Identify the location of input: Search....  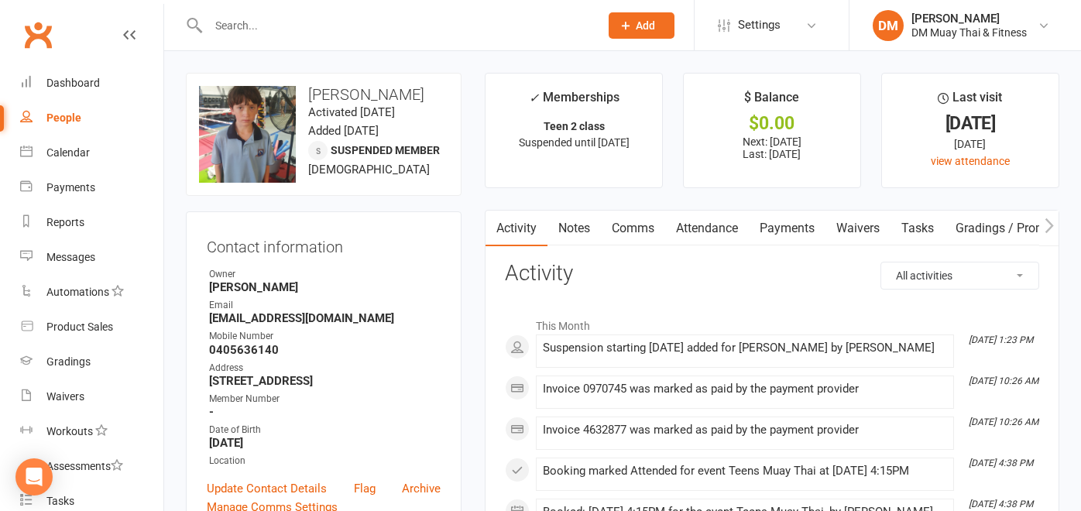
(396, 26).